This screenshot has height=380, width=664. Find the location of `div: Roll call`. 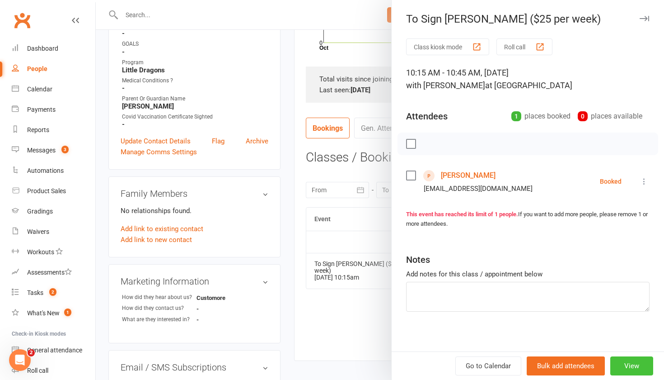

div: Roll call is located at coordinates (38, 370).